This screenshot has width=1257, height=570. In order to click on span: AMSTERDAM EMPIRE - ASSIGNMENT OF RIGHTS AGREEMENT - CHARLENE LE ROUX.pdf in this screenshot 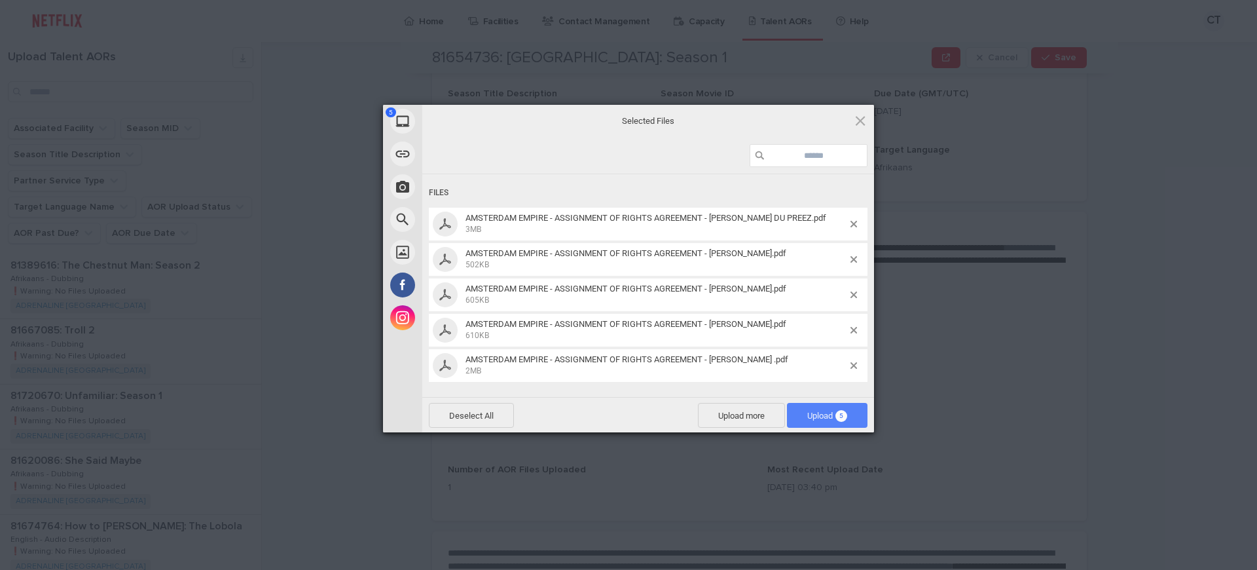, I will do `click(656, 329)`.